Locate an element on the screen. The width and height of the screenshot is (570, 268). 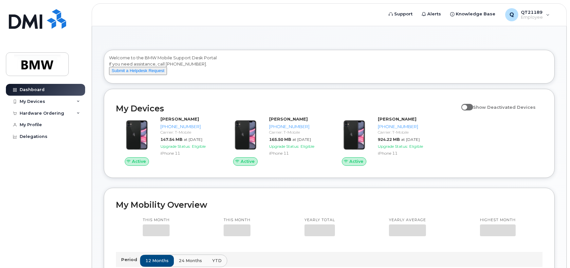
span: 924.22 MB is located at coordinates (389, 139).